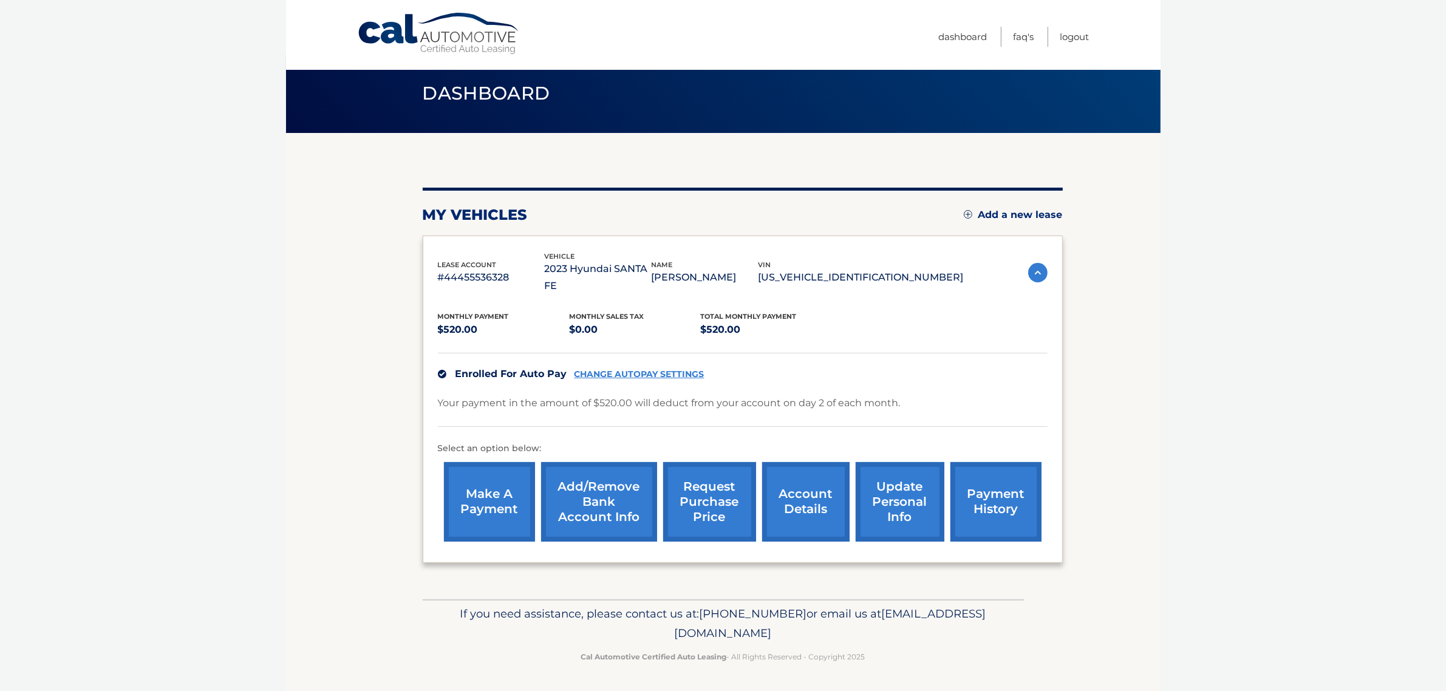  I want to click on a: Add a new lease, so click(1013, 215).